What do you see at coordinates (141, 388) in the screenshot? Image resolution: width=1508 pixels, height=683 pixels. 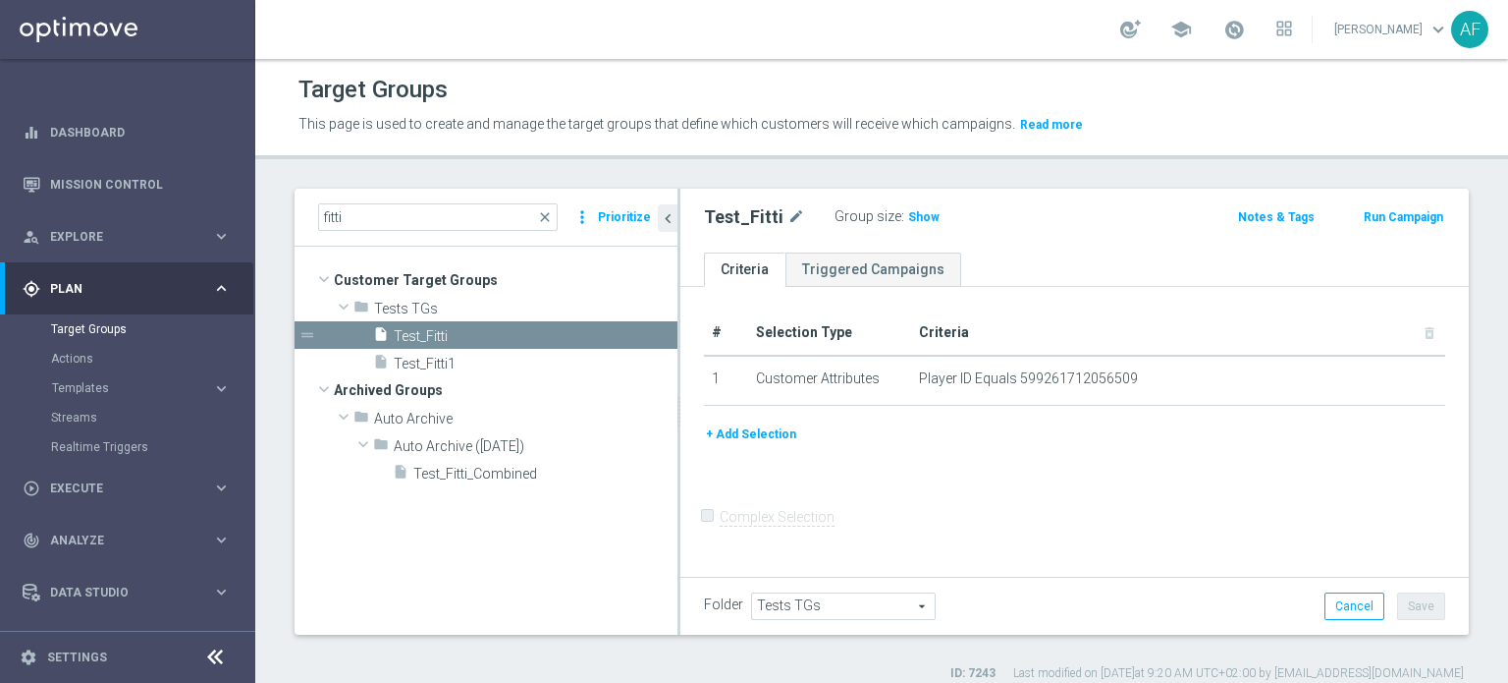 I see `button: Templates keyboard_arrow_right` at bounding box center [141, 388].